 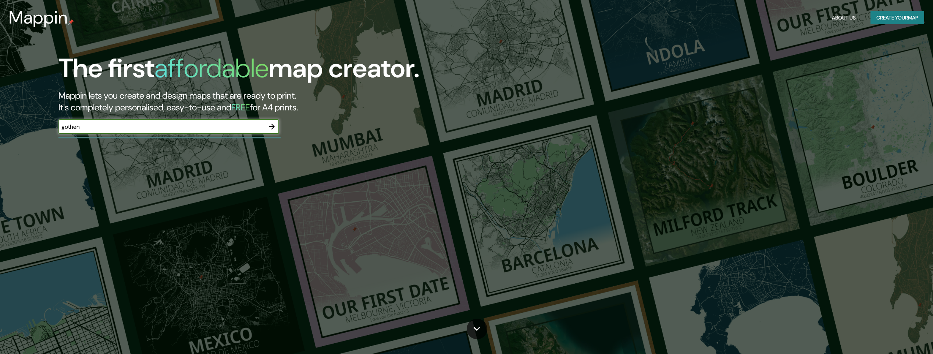 What do you see at coordinates (211, 68) in the screenshot?
I see `h1: affordable` at bounding box center [211, 68].